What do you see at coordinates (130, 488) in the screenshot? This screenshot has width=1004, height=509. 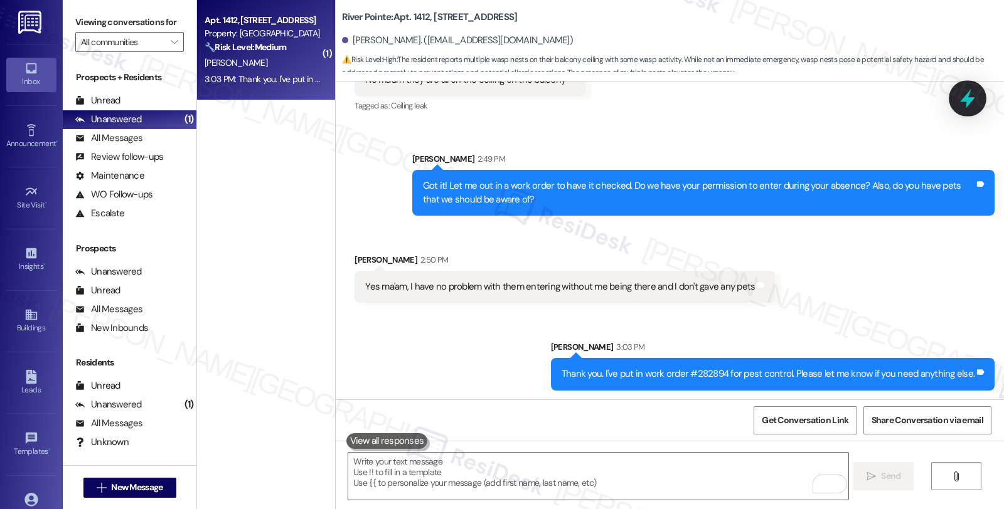 I see `button: New Message` at bounding box center [130, 488].